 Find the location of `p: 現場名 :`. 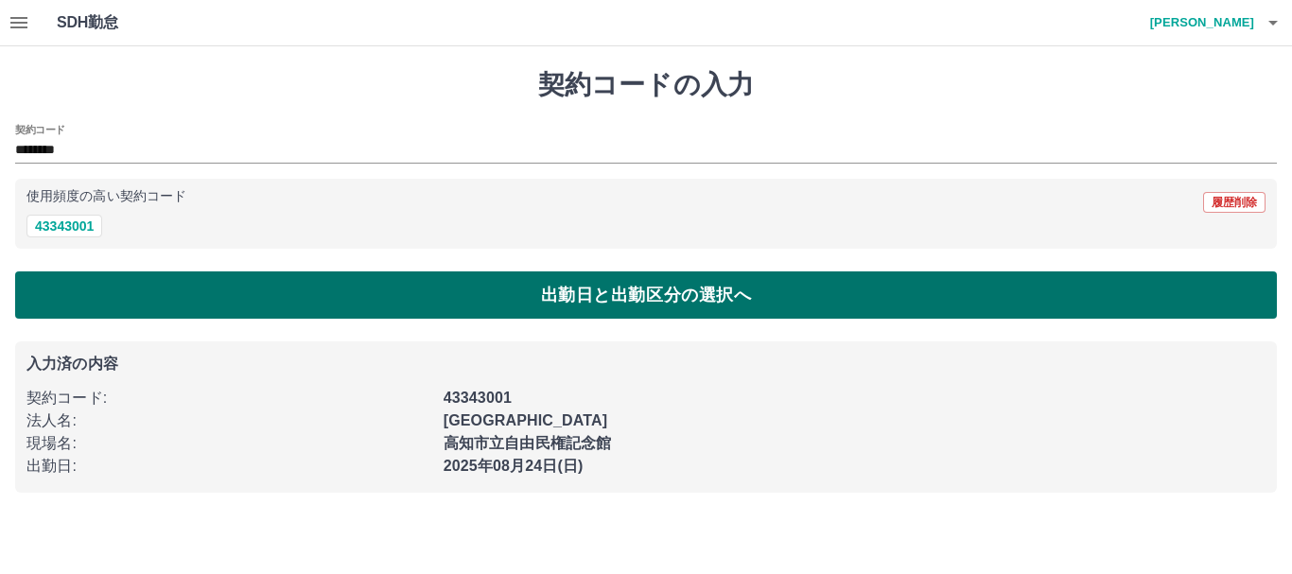

p: 現場名 : is located at coordinates (229, 444).